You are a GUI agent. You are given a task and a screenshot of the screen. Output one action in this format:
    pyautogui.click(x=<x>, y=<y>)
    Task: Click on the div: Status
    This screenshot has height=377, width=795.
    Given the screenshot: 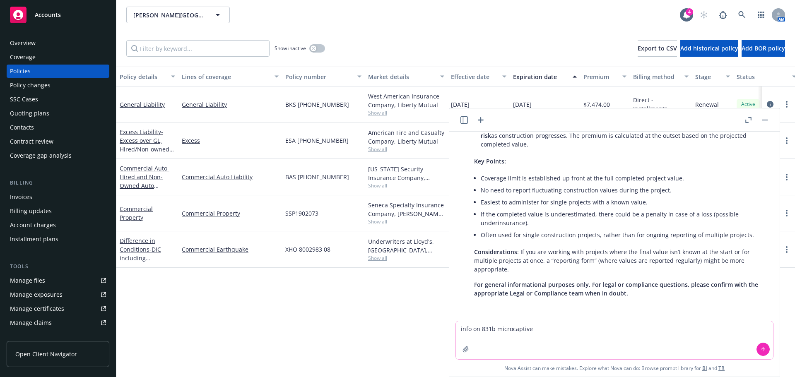 What is the action you would take?
    pyautogui.click(x=762, y=77)
    